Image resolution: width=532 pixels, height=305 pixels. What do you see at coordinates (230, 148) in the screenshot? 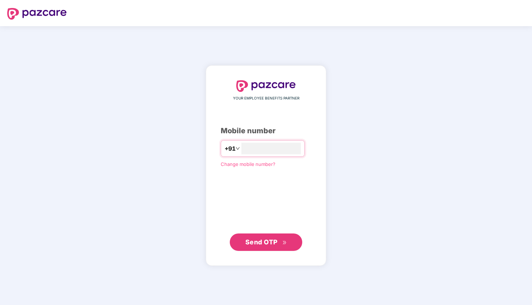
I see `span: +91` at bounding box center [230, 148].